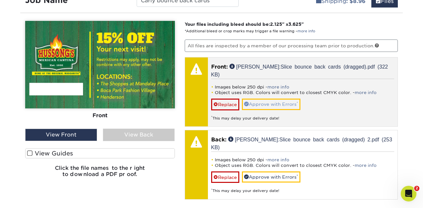 The height and width of the screenshot is (208, 423). I want to click on div: Front, so click(100, 116).